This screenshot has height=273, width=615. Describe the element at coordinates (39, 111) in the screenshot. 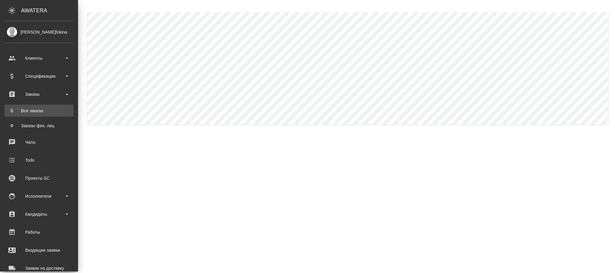

I see `a: ВВсе заказы` at that location.